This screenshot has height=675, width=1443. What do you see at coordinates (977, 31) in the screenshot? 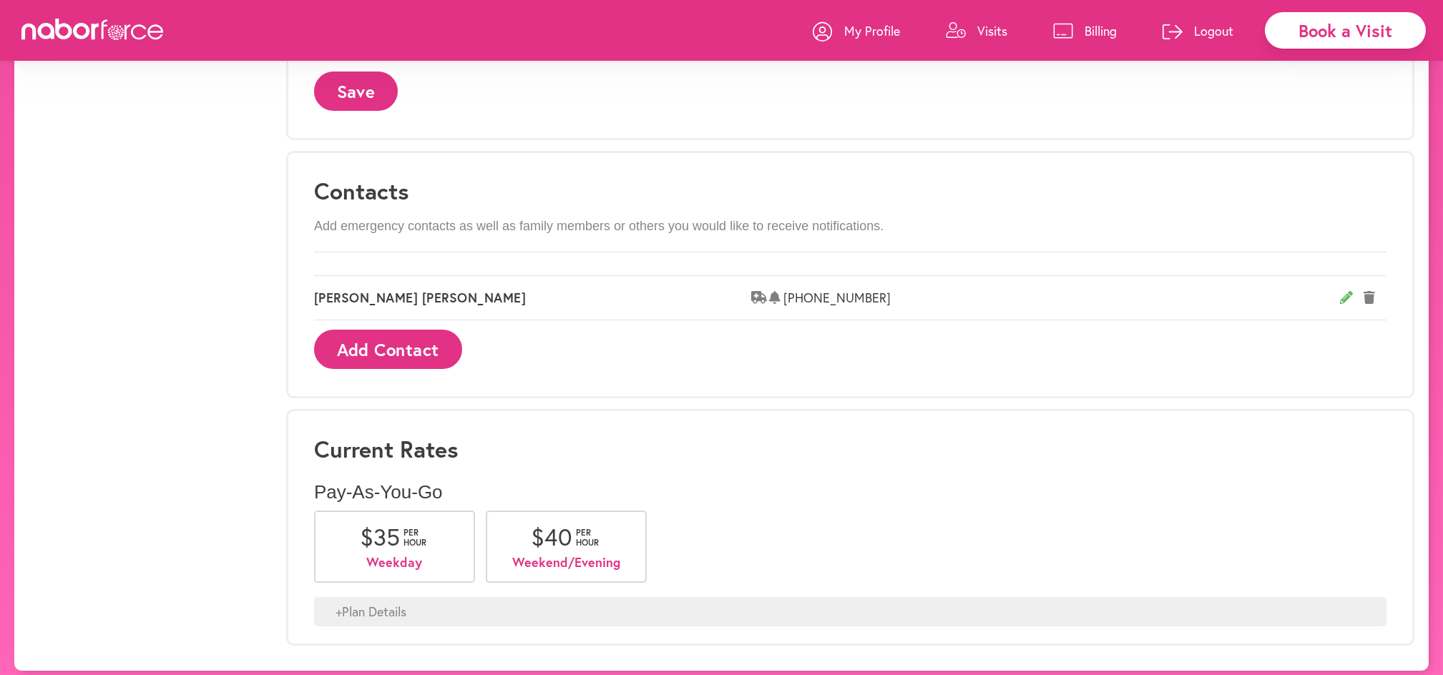
I see `a: Visits` at bounding box center [977, 31].